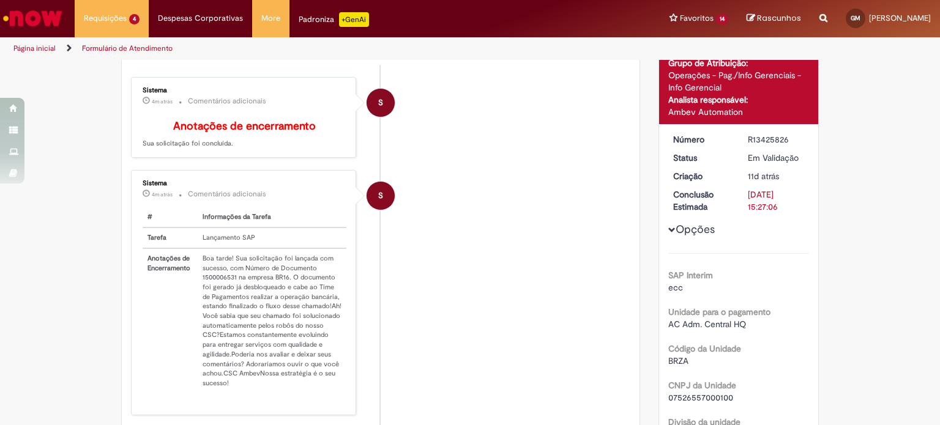 This screenshot has height=425, width=940. Describe the element at coordinates (739, 100) in the screenshot. I see `div: Analista responsável:` at that location.